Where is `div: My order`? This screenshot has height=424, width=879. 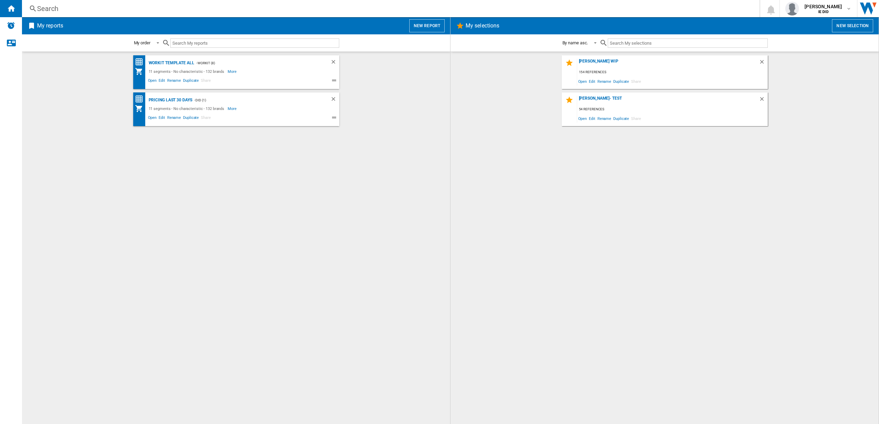
div: My order is located at coordinates (142, 43).